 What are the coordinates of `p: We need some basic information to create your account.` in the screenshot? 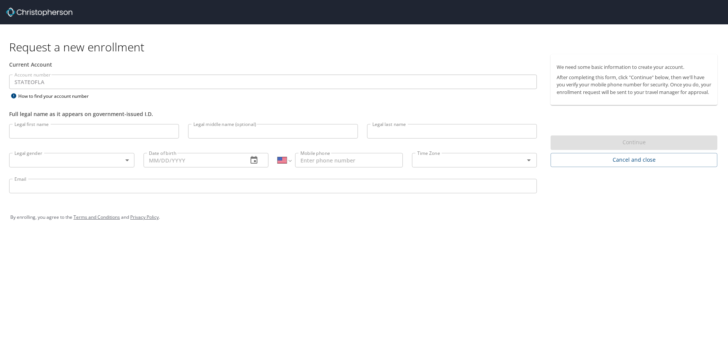 It's located at (634, 67).